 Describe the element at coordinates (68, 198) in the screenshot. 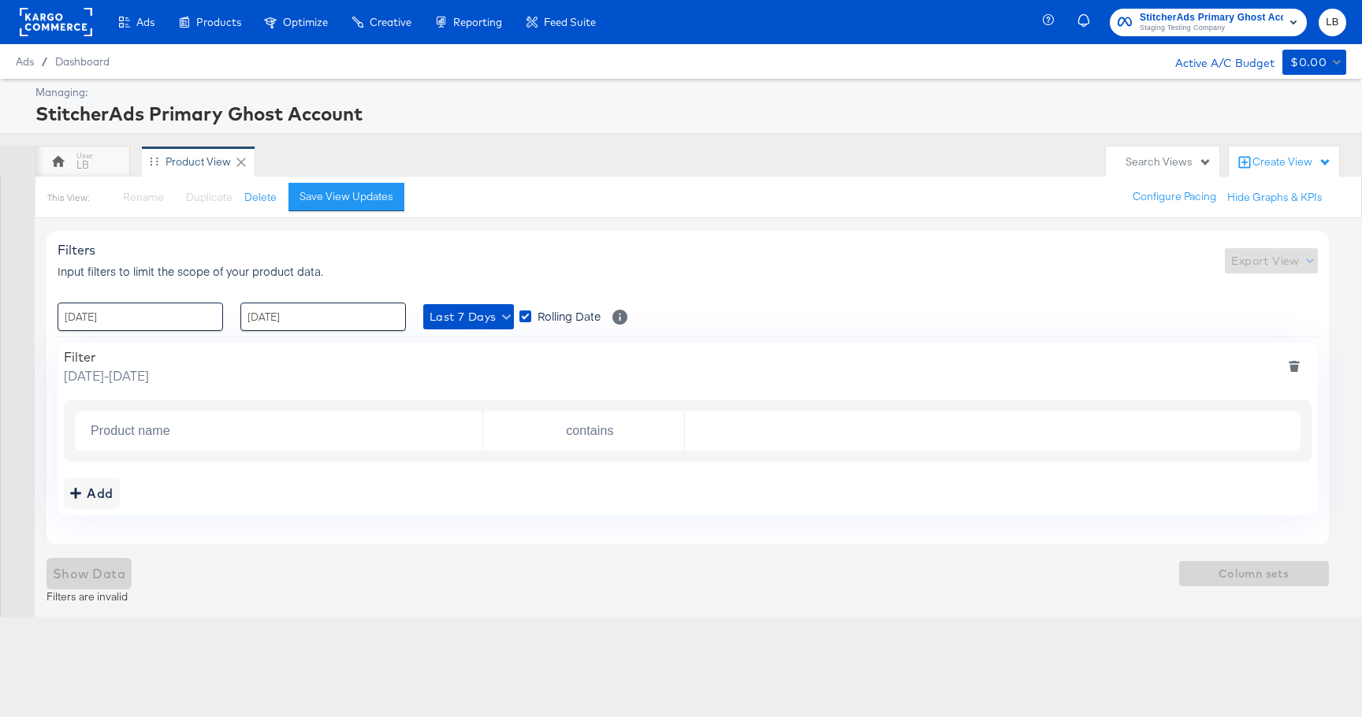

I see `div: This View:` at that location.